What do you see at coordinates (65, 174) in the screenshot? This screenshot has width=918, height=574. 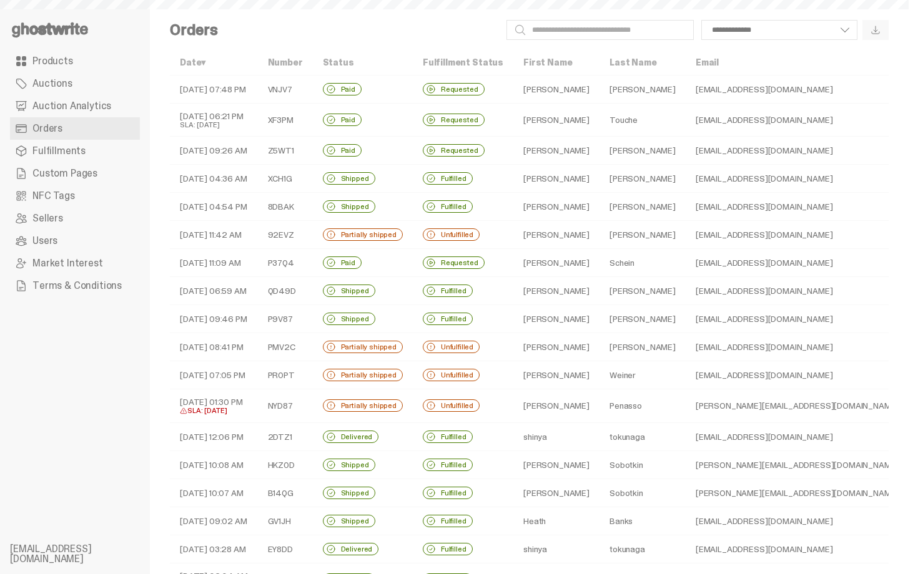 I see `span: Custom Pages` at bounding box center [65, 174].